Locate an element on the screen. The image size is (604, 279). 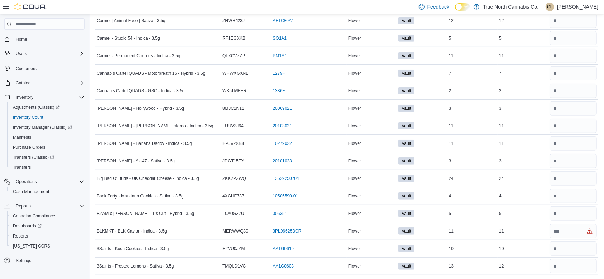
a: 3PL06625BCR is located at coordinates (287, 231).